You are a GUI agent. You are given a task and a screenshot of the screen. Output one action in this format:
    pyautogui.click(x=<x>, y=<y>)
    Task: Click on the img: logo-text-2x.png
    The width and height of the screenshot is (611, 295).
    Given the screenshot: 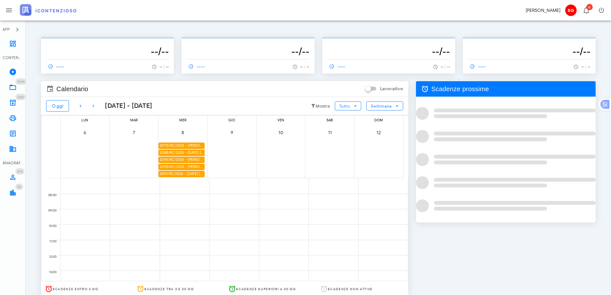 What is the action you would take?
    pyautogui.click(x=48, y=10)
    